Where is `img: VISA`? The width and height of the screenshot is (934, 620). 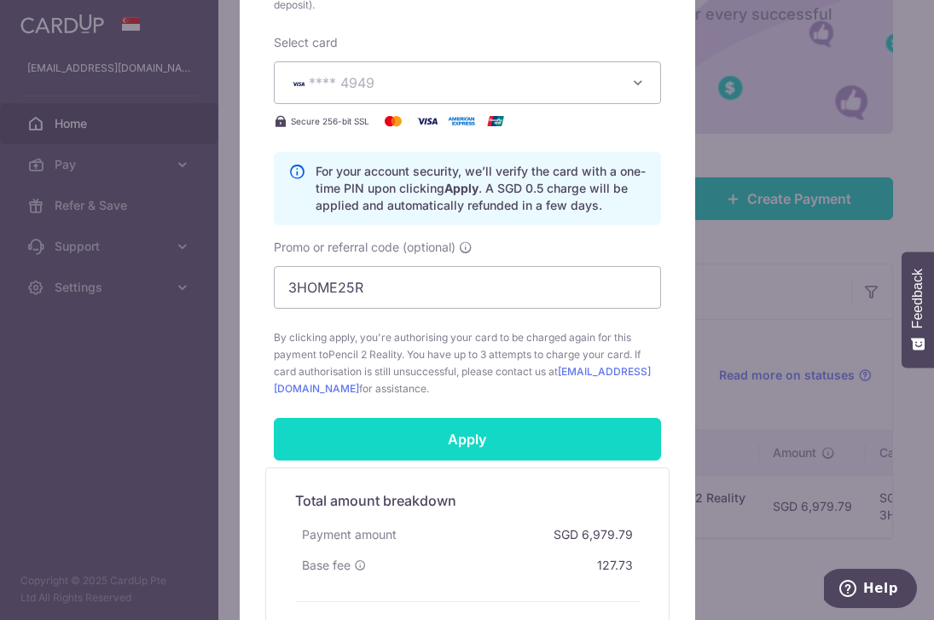 img: VISA is located at coordinates (298, 84).